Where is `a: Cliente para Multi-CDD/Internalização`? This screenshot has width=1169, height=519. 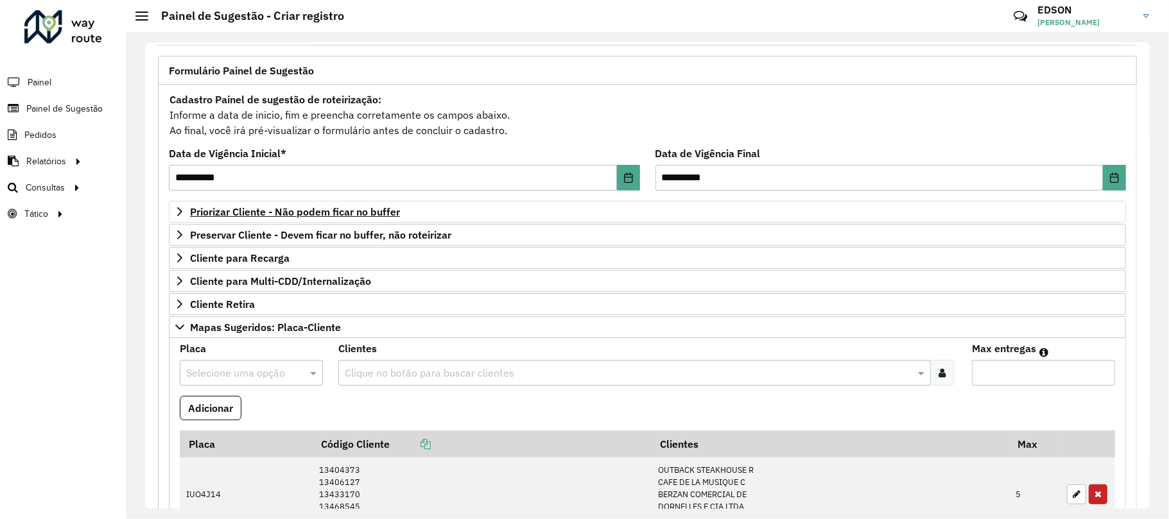
a: Cliente para Multi-CDD/Internalização is located at coordinates (647, 281).